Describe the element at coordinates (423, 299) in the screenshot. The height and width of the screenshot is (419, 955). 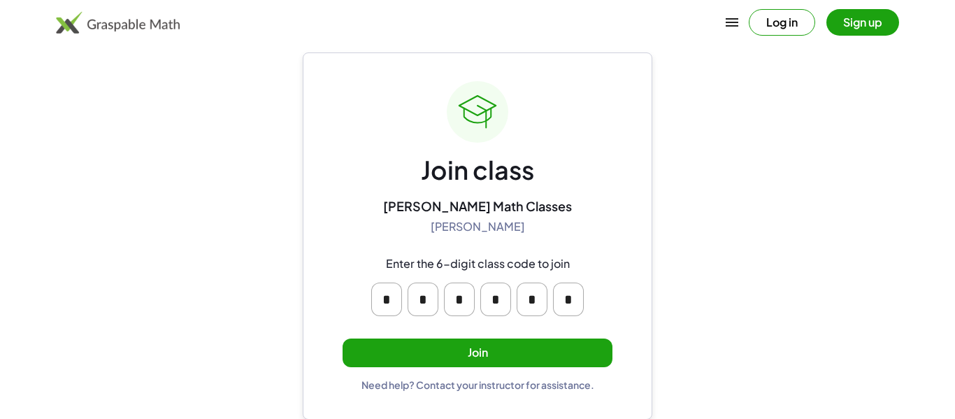
I see `input: Please enter OTP character 2` at that location.